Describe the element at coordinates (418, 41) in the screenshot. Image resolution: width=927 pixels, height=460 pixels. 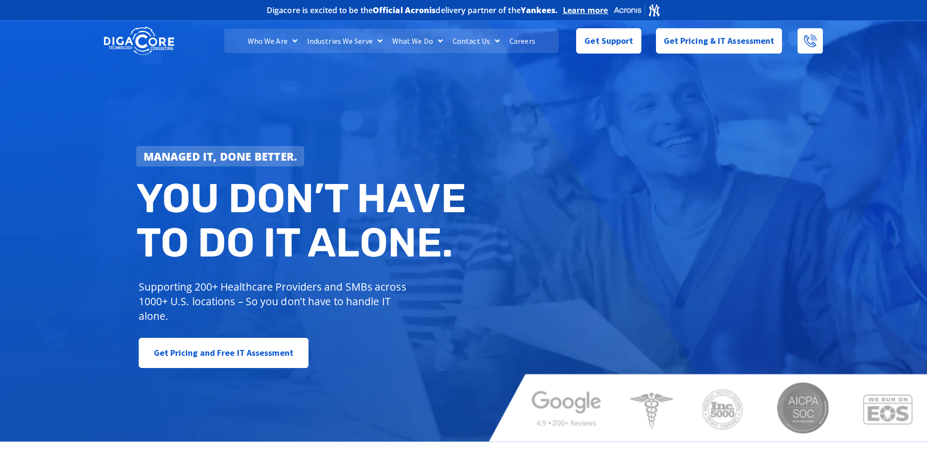
I see `a: What We Do` at that location.